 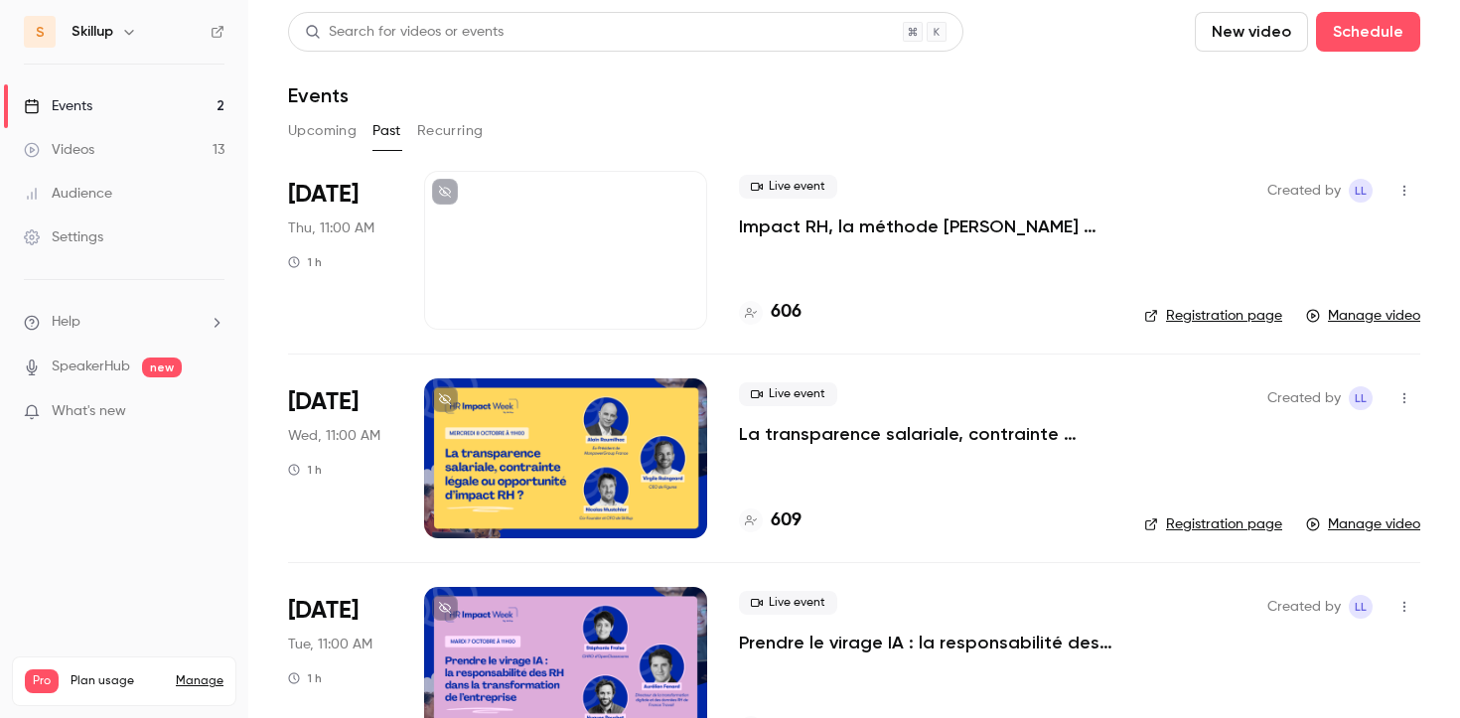 What do you see at coordinates (340, 458) in the screenshot?
I see `div: Oct 8 Wed, 11:00 AM (Europe/Paris)` at bounding box center [340, 458].